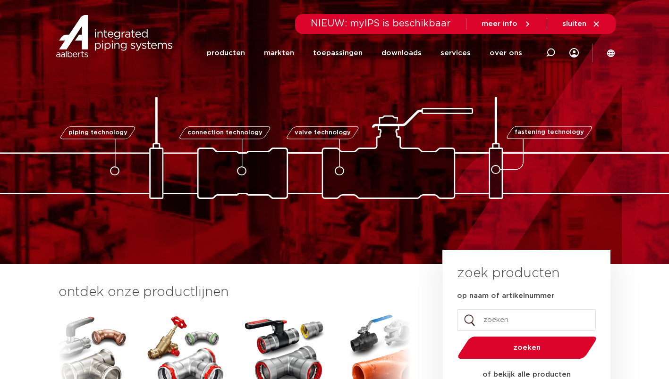 The width and height of the screenshot is (669, 379). Describe the element at coordinates (526, 375) in the screenshot. I see `strong: of bekijk alle producten` at that location.